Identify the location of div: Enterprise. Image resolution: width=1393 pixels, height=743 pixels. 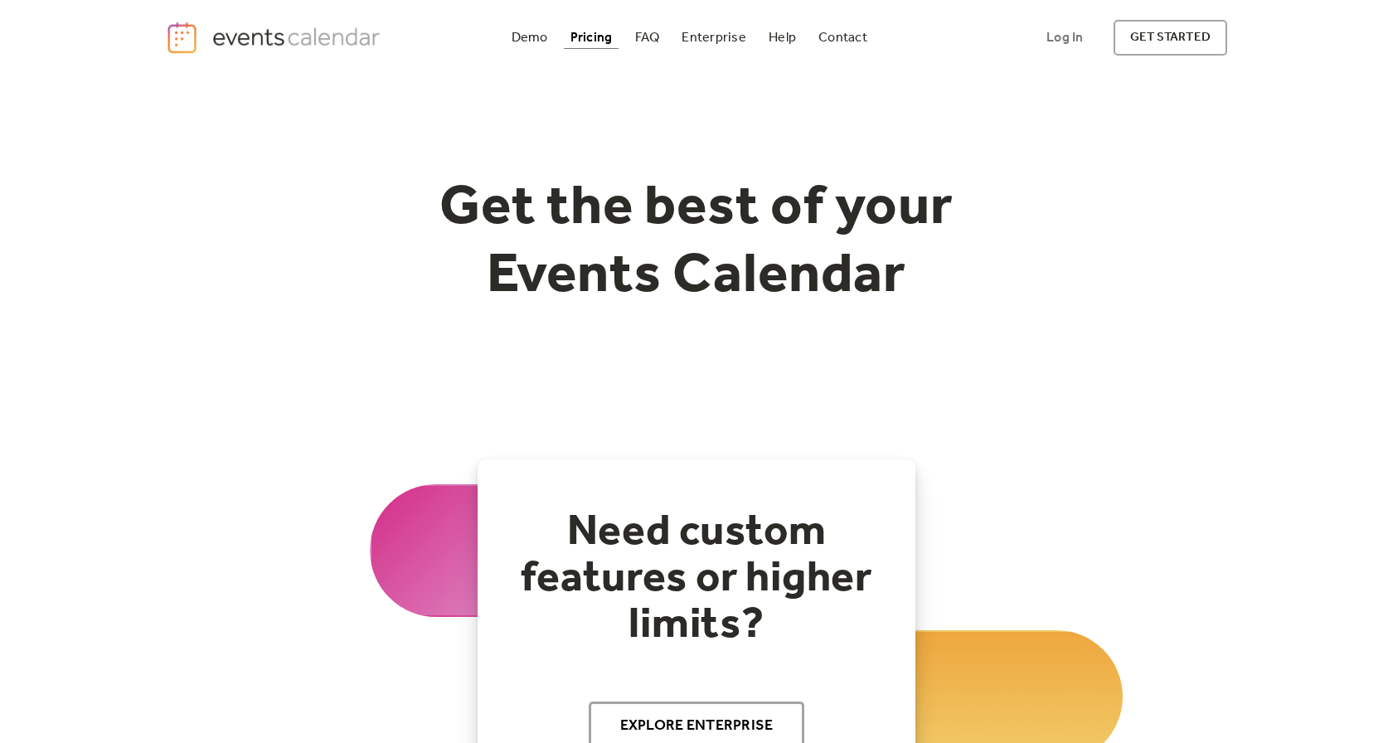
(713, 37).